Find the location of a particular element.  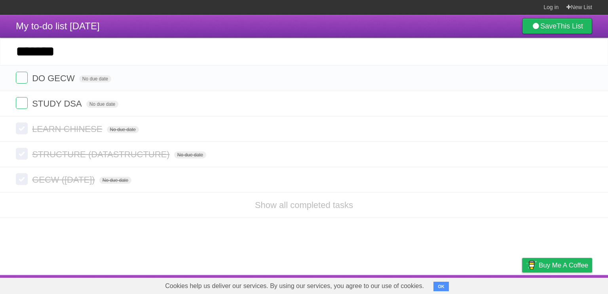

button: OK is located at coordinates (441, 286).